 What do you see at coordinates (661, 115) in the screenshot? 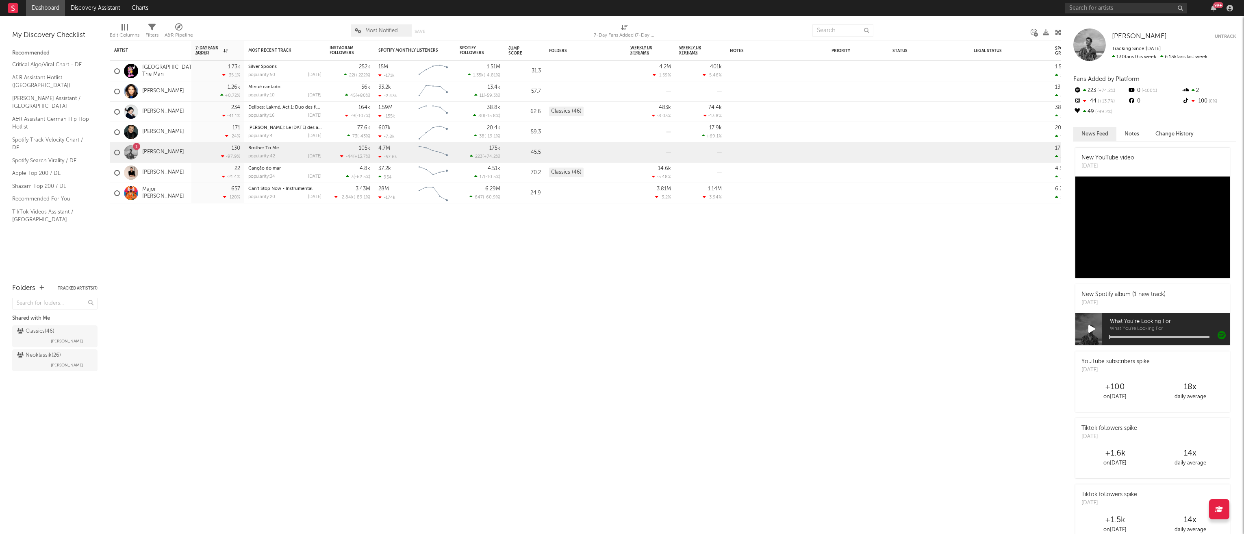
I see `div: -8.03 %` at bounding box center [661, 115].